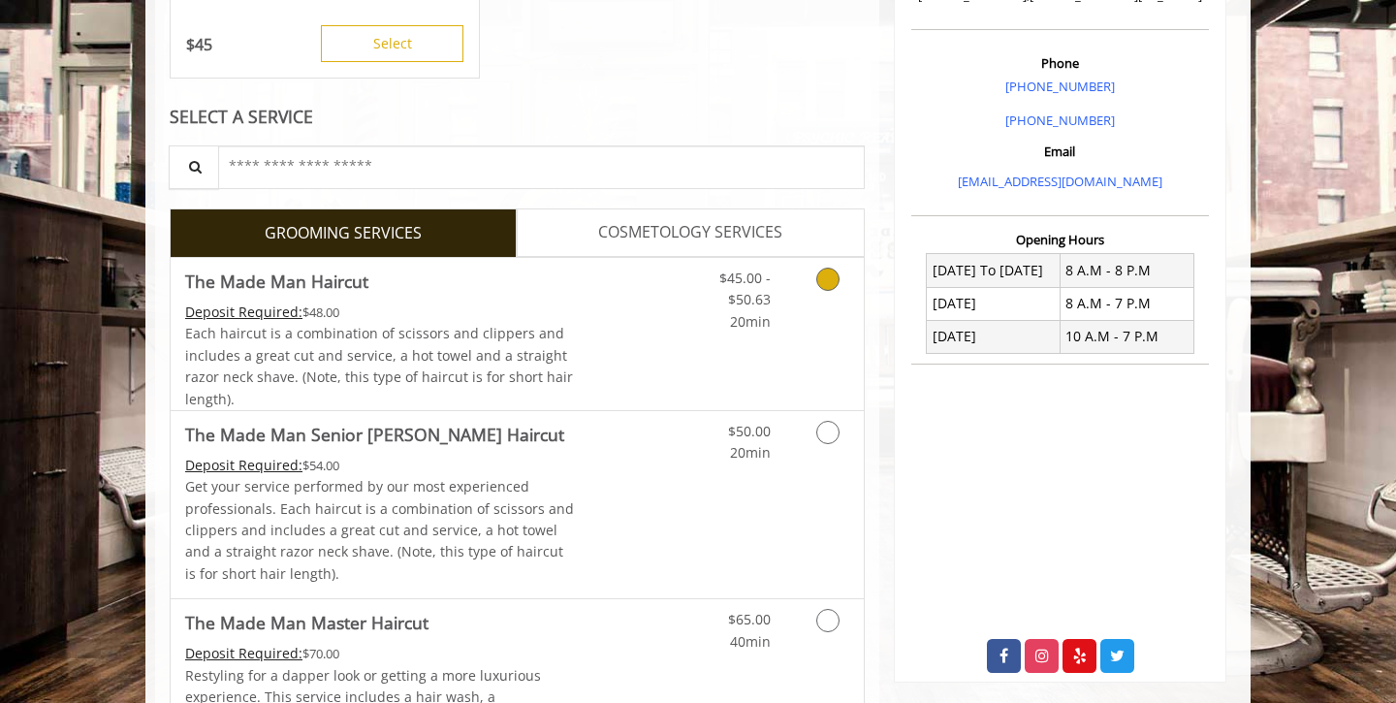 Image resolution: width=1396 pixels, height=703 pixels. What do you see at coordinates (750, 431) in the screenshot?
I see `span: $50.00` at bounding box center [750, 431].